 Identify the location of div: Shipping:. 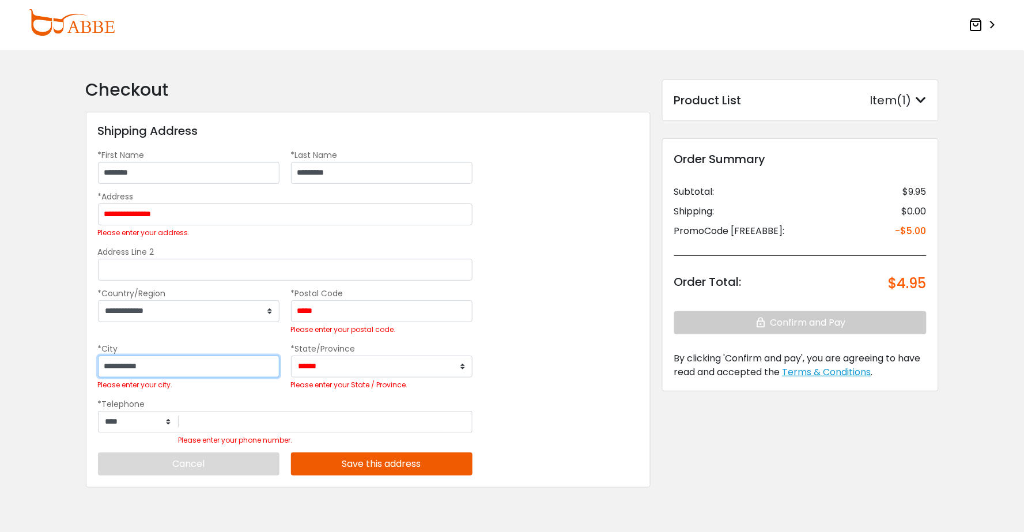
(695, 212).